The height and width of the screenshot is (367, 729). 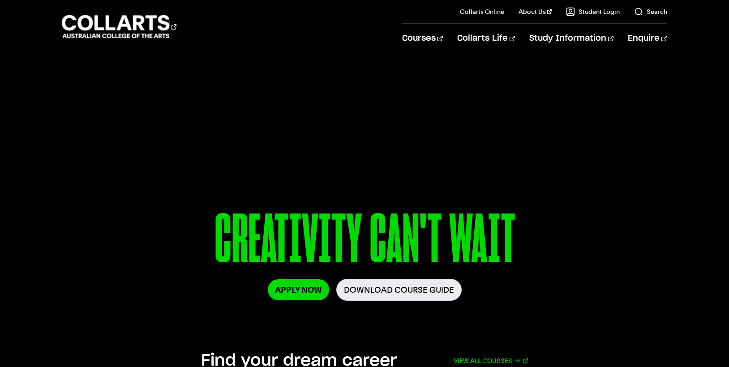 What do you see at coordinates (298, 290) in the screenshot?
I see `a: Apply Now` at bounding box center [298, 290].